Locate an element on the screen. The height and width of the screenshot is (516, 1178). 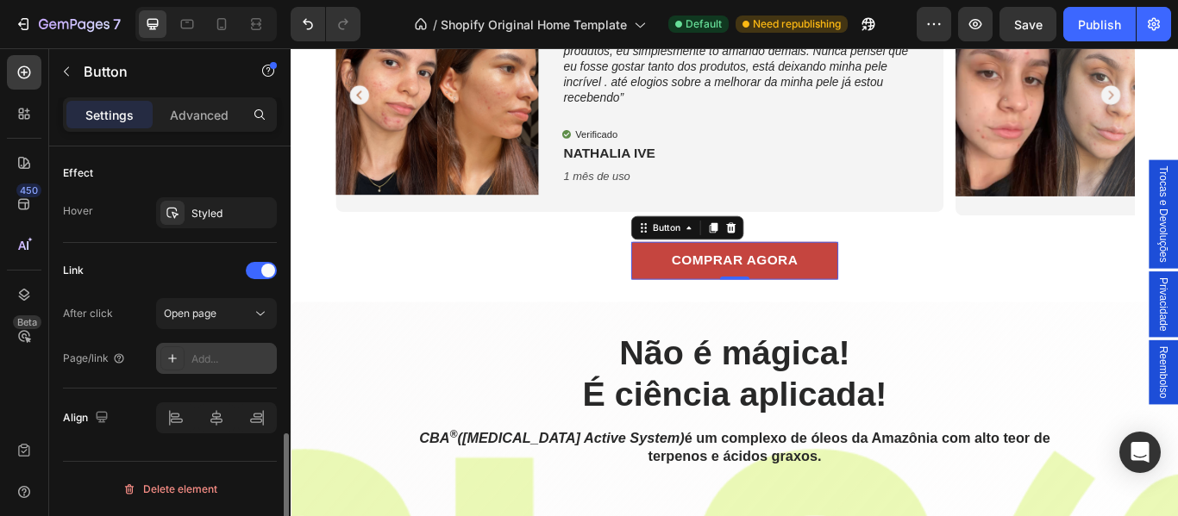
h2: Não é mágica! É ciência aplicada! is located at coordinates (517, 379).